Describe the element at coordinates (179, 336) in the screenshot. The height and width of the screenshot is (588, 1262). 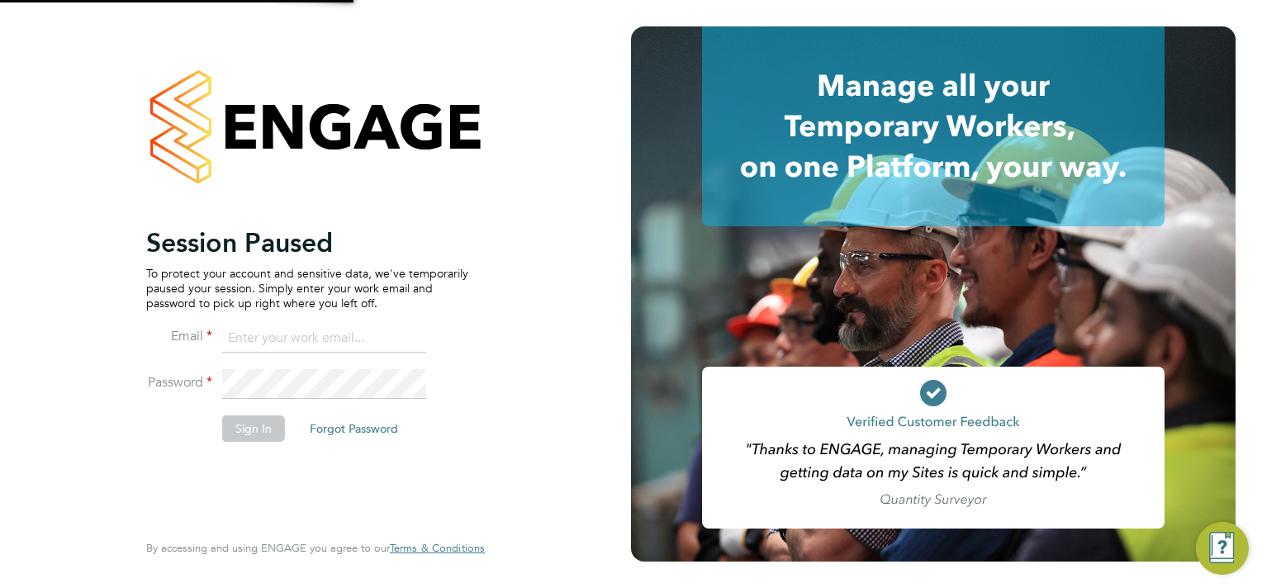
I see `label: Email` at that location.